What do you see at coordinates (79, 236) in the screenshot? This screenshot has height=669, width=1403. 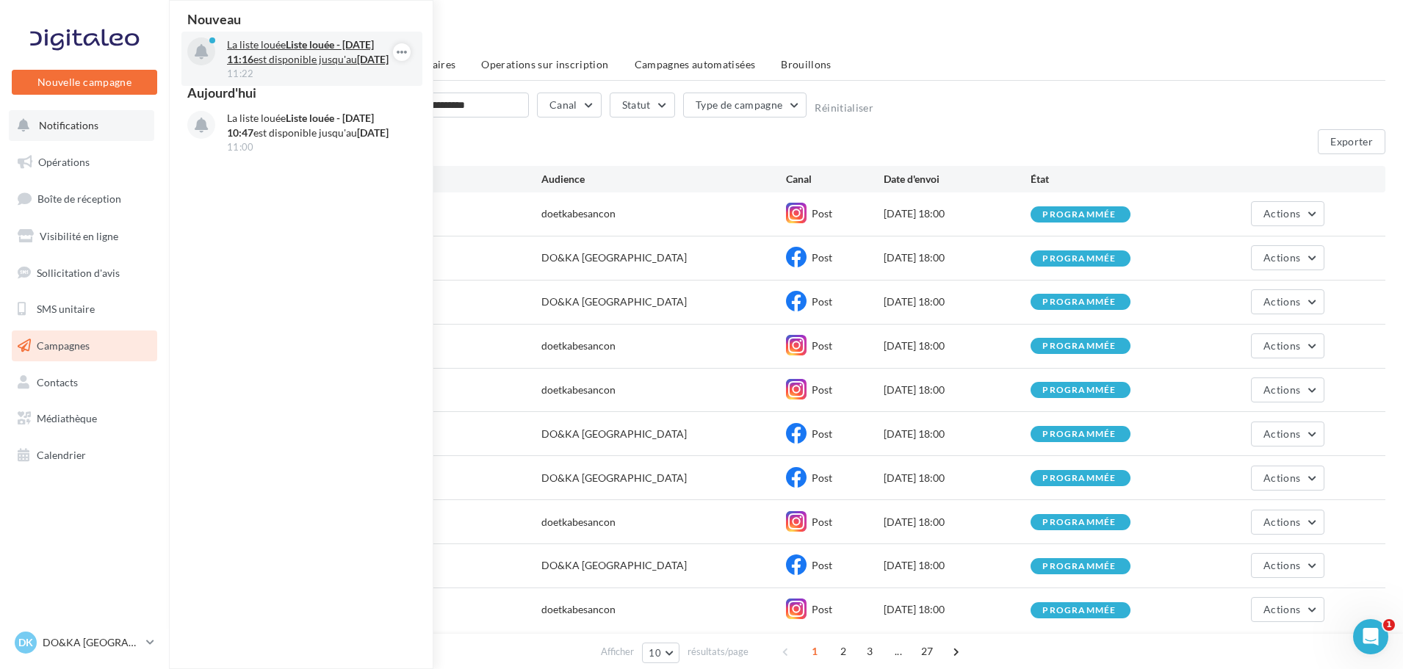 I see `span: Visibilité en ligne` at bounding box center [79, 236].